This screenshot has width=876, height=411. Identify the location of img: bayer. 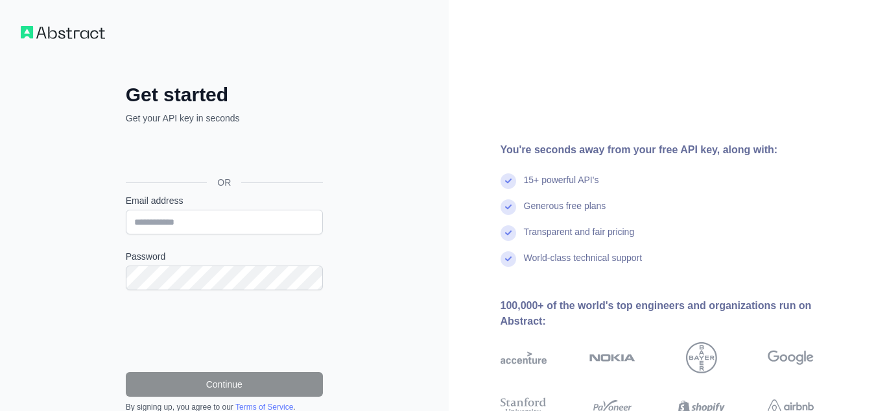
(702, 357).